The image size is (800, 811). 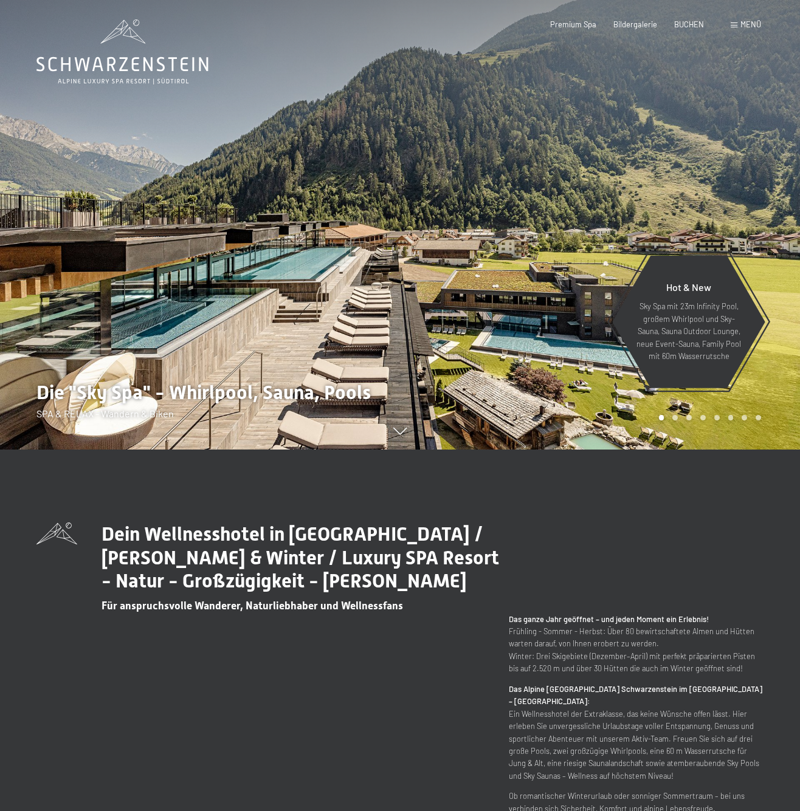 I want to click on div: Carousel Page 7, so click(x=744, y=418).